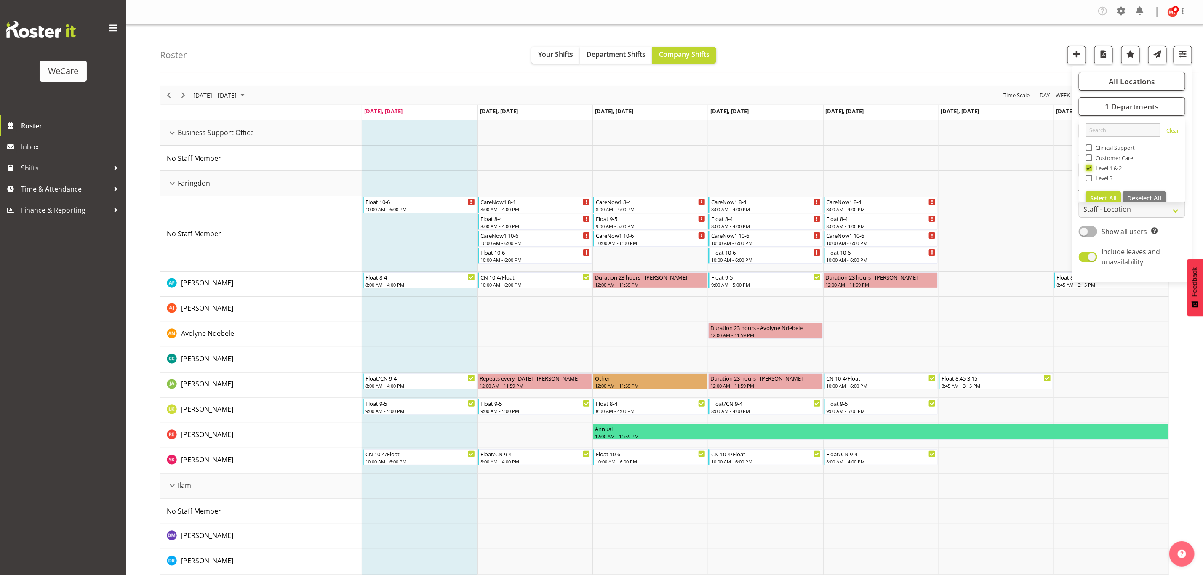 The height and width of the screenshot is (575, 1203). What do you see at coordinates (72, 126) in the screenshot?
I see `span: Roster` at bounding box center [72, 126].